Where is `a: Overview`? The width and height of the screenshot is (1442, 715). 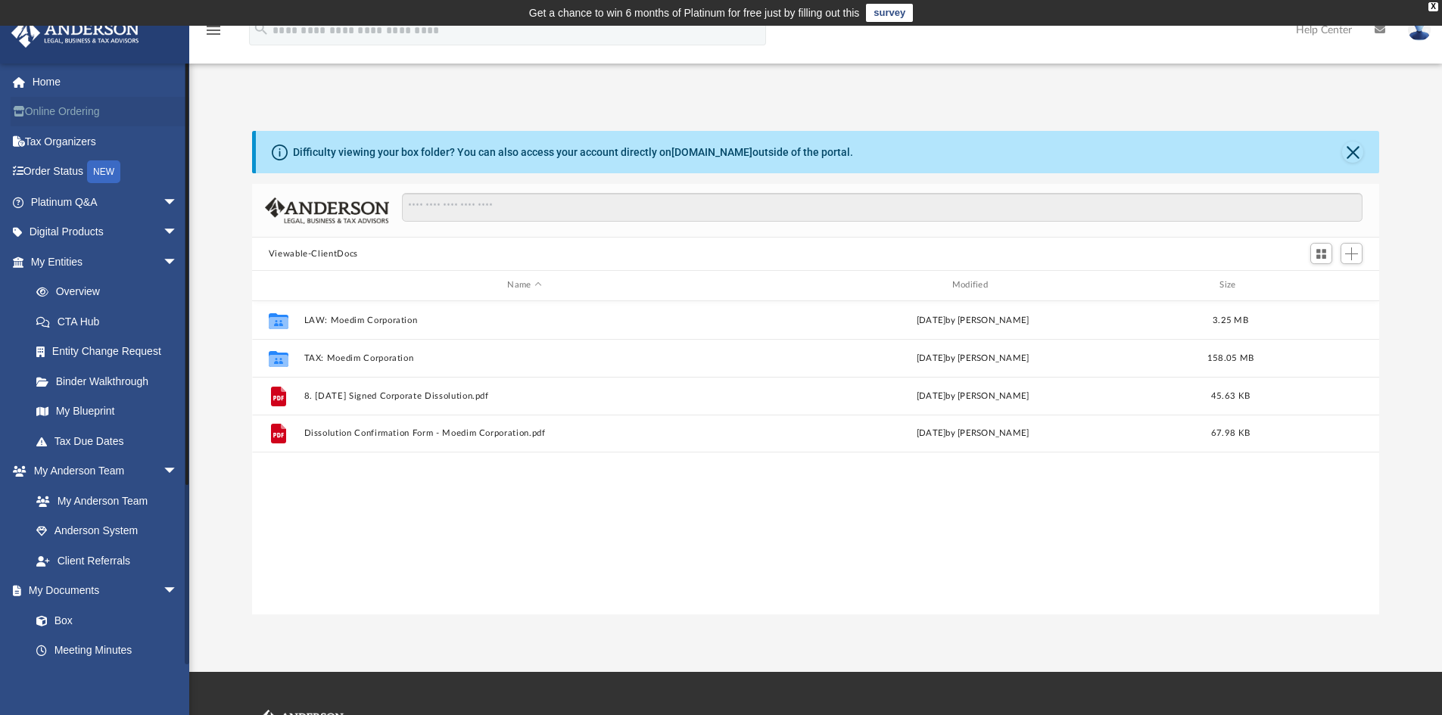 a: Overview is located at coordinates (110, 292).